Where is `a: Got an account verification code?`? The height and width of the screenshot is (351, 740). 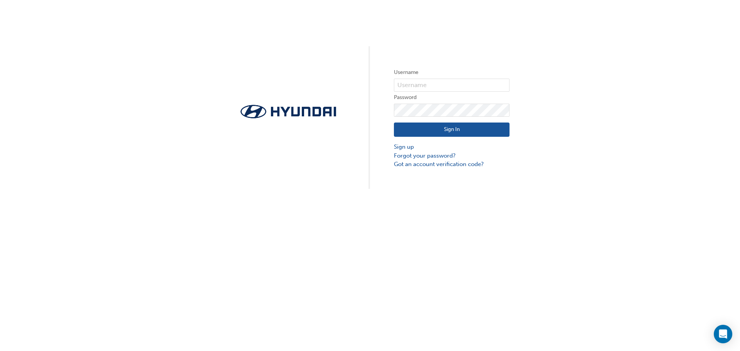
a: Got an account verification code? is located at coordinates (452, 164).